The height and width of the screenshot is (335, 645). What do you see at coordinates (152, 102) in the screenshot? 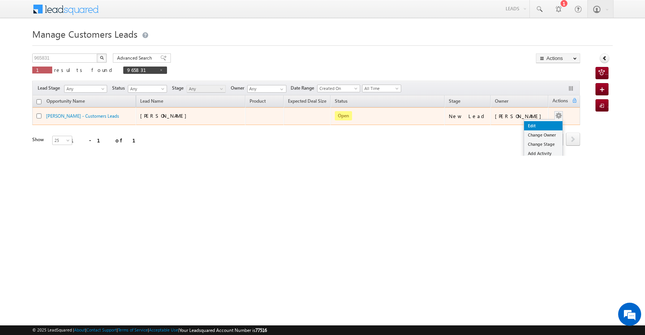
I see `span: Lead Name` at bounding box center [152, 102].